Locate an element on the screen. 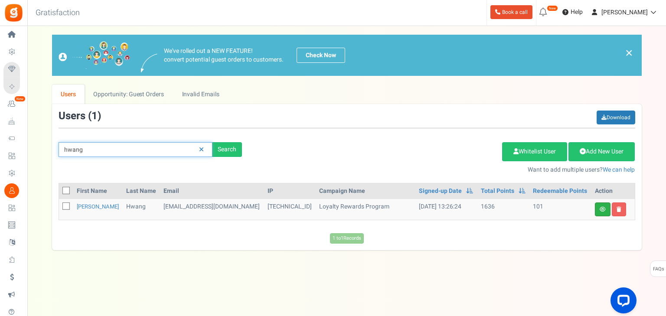  a: New is located at coordinates (13, 104).